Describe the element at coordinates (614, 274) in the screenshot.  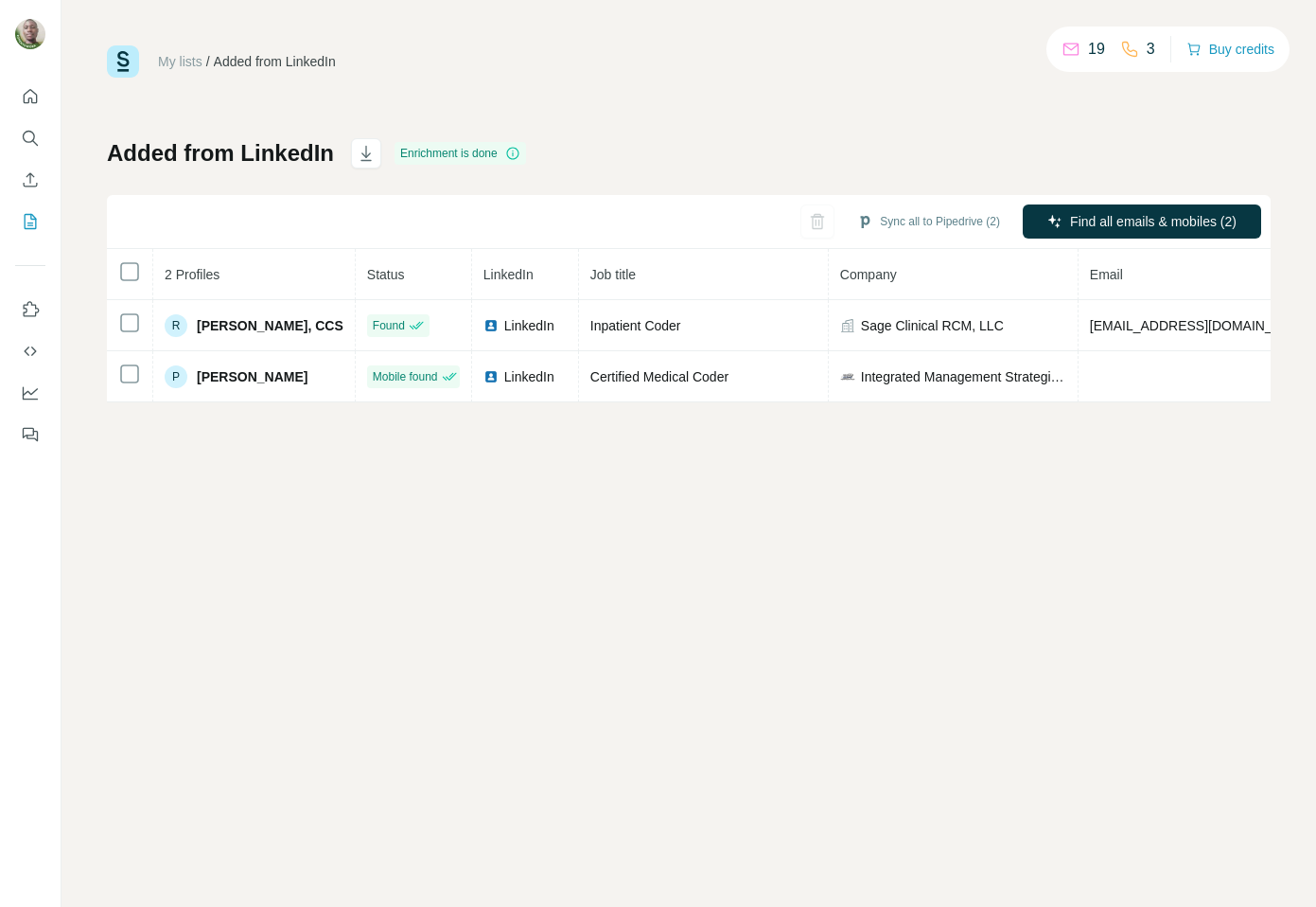
I see `span: Job title` at that location.